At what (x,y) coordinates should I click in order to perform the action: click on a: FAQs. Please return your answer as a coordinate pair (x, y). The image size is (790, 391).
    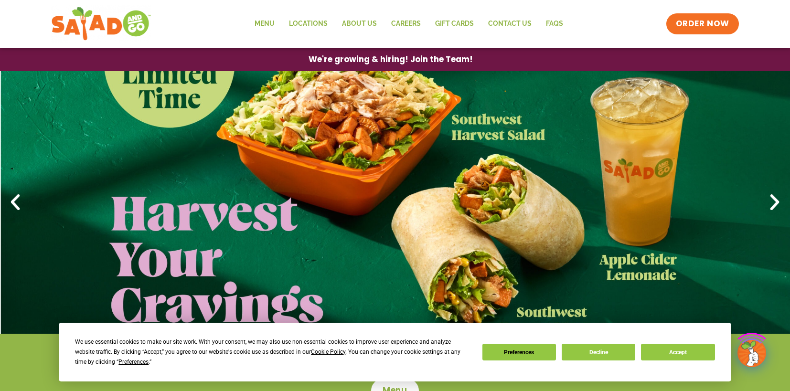
    Looking at the image, I should click on (555, 24).